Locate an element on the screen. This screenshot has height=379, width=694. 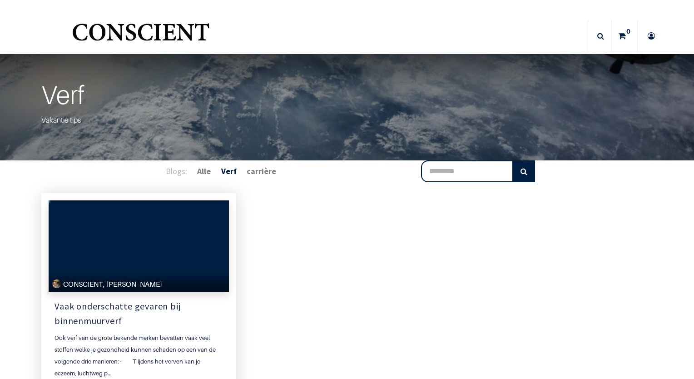
a: Logo of Conscient.nl is located at coordinates (140, 36).